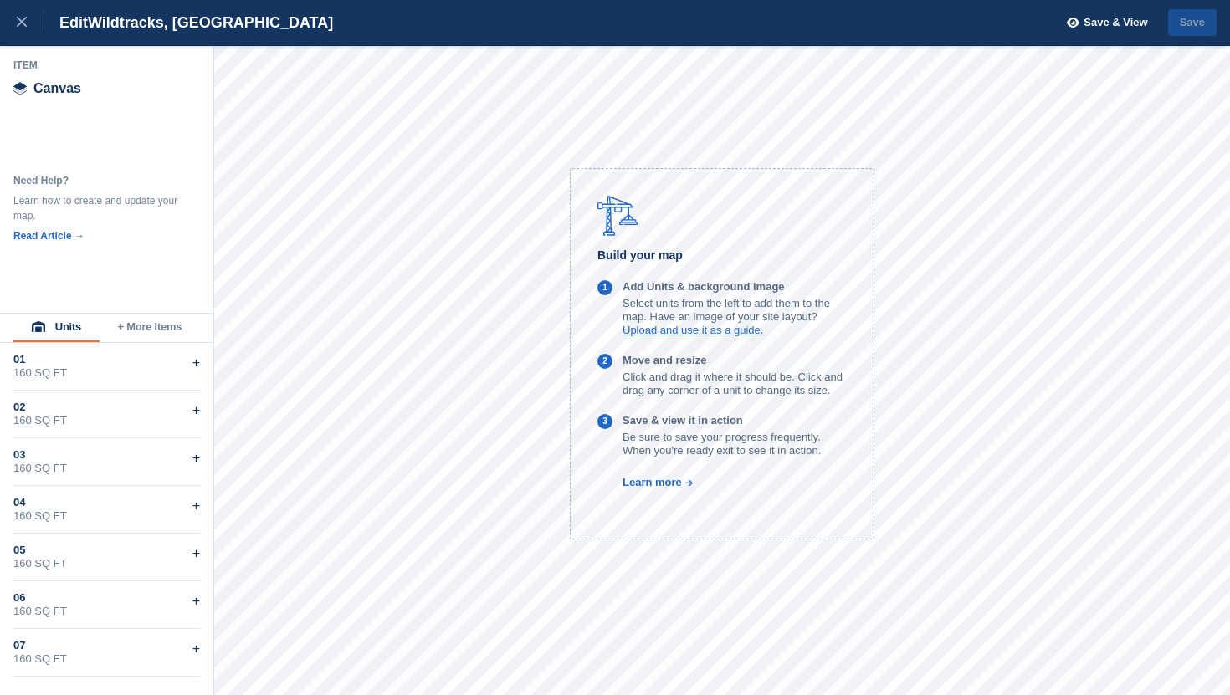 This screenshot has width=1230, height=695. I want to click on p: Save & view it in action, so click(735, 421).